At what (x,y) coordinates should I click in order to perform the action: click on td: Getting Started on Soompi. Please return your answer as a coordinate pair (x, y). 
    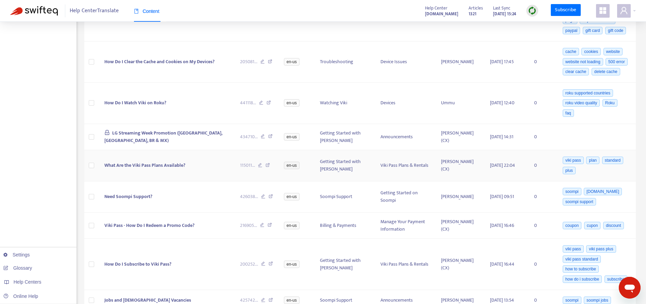
    Looking at the image, I should click on (405, 197).